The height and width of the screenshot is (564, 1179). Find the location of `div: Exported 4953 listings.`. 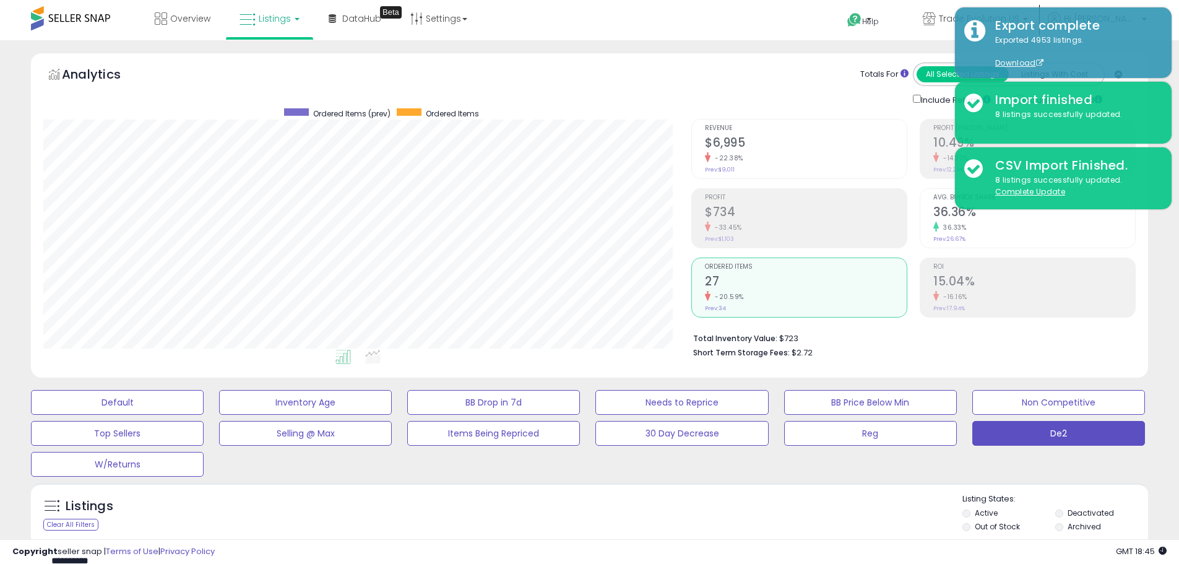

div: Exported 4953 listings. is located at coordinates (1074, 52).